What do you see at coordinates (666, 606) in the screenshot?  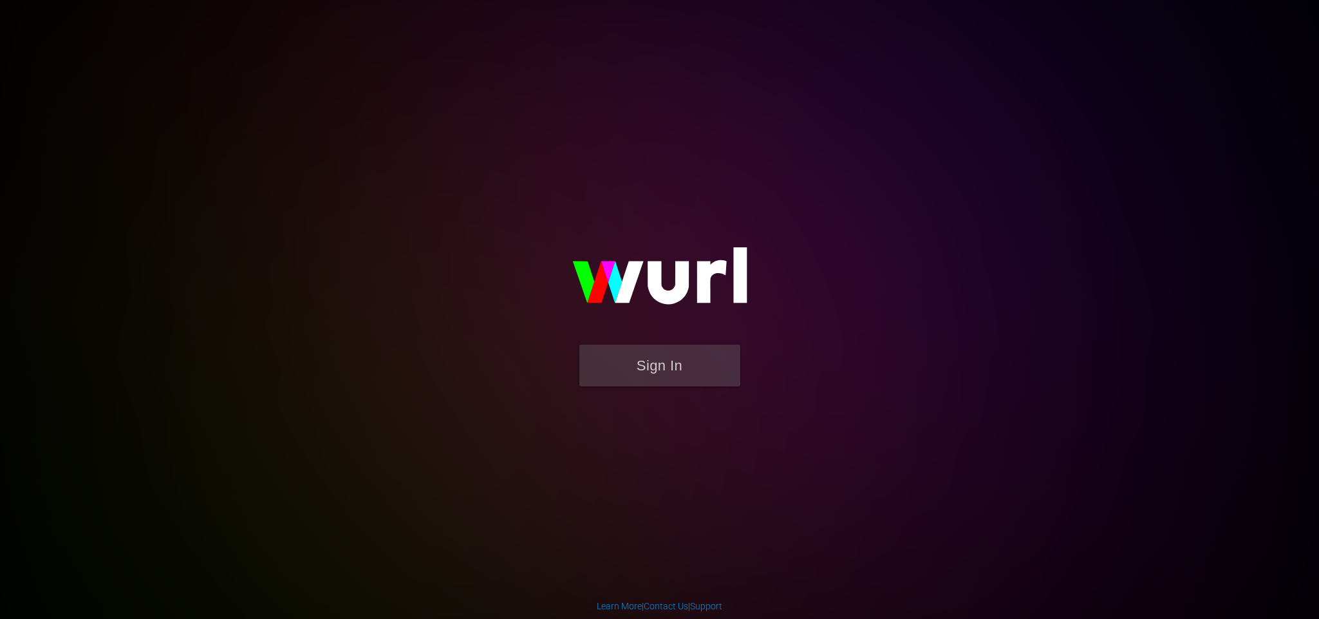 I see `a: Contact Us` at bounding box center [666, 606].